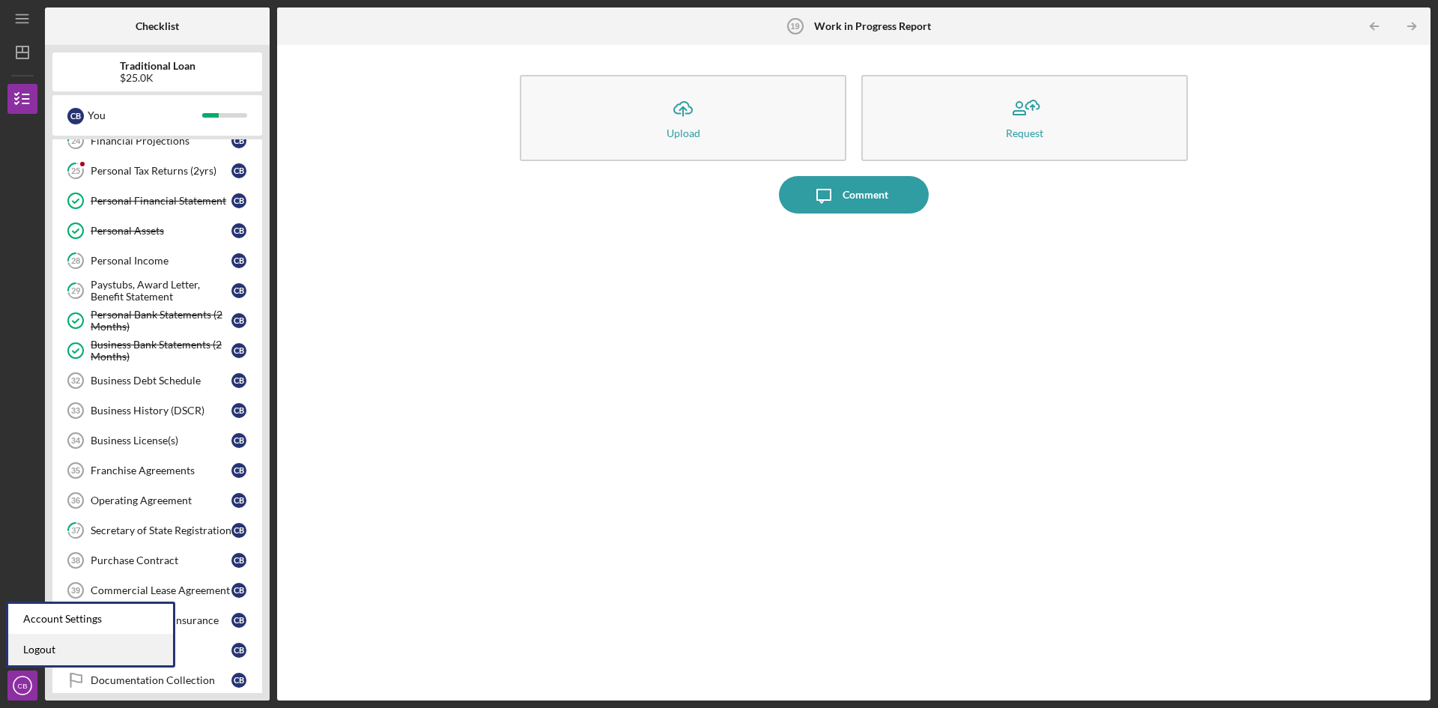  I want to click on tspan: 19, so click(795, 26).